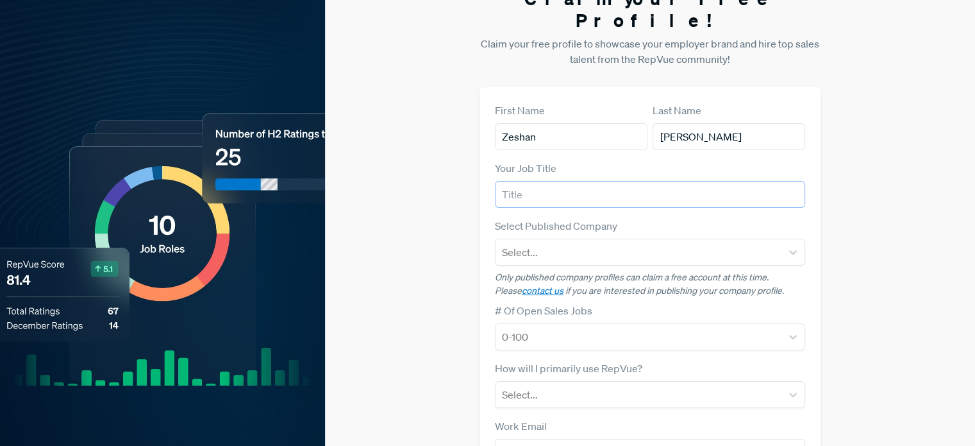 The image size is (975, 446). What do you see at coordinates (650, 194) in the screenshot?
I see `input: Title` at bounding box center [650, 194].